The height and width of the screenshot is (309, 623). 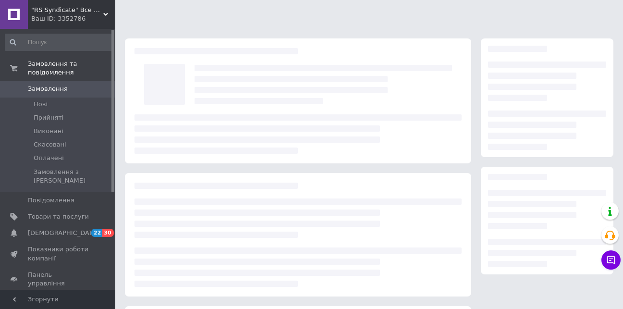 I want to click on span: Скасовані, so click(x=50, y=145).